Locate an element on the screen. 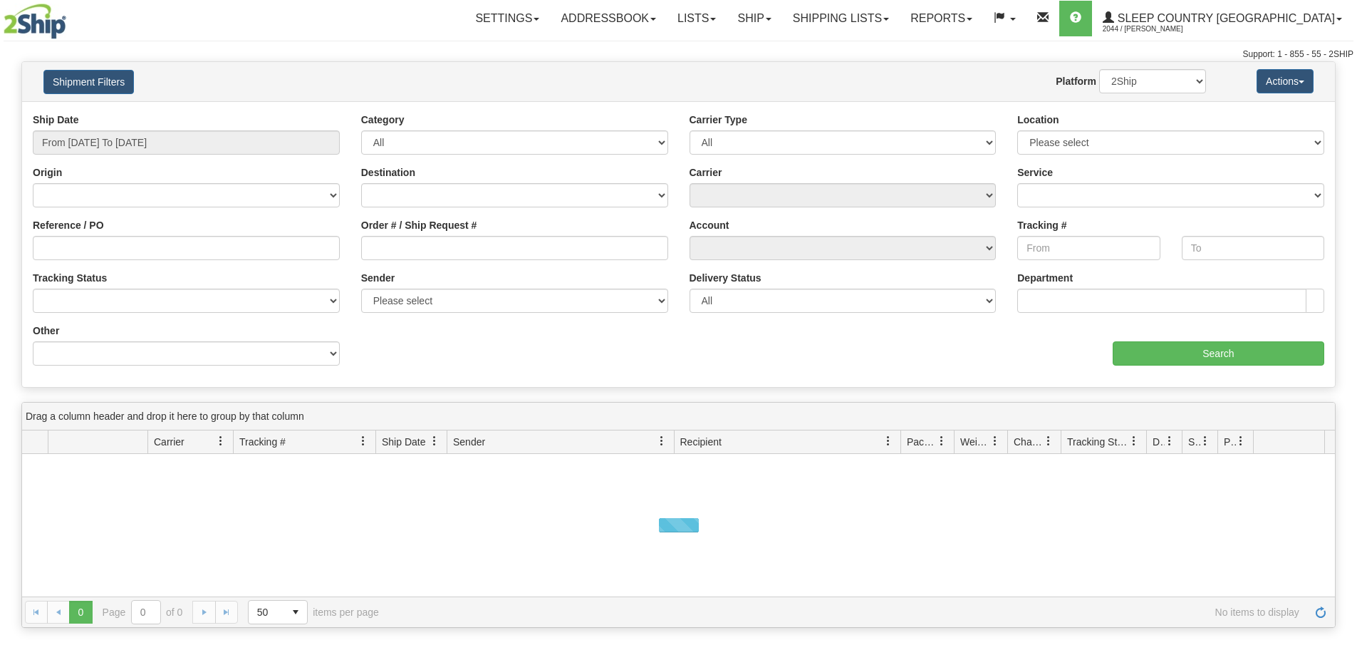  a: Tracking # filter column settings is located at coordinates (363, 441).